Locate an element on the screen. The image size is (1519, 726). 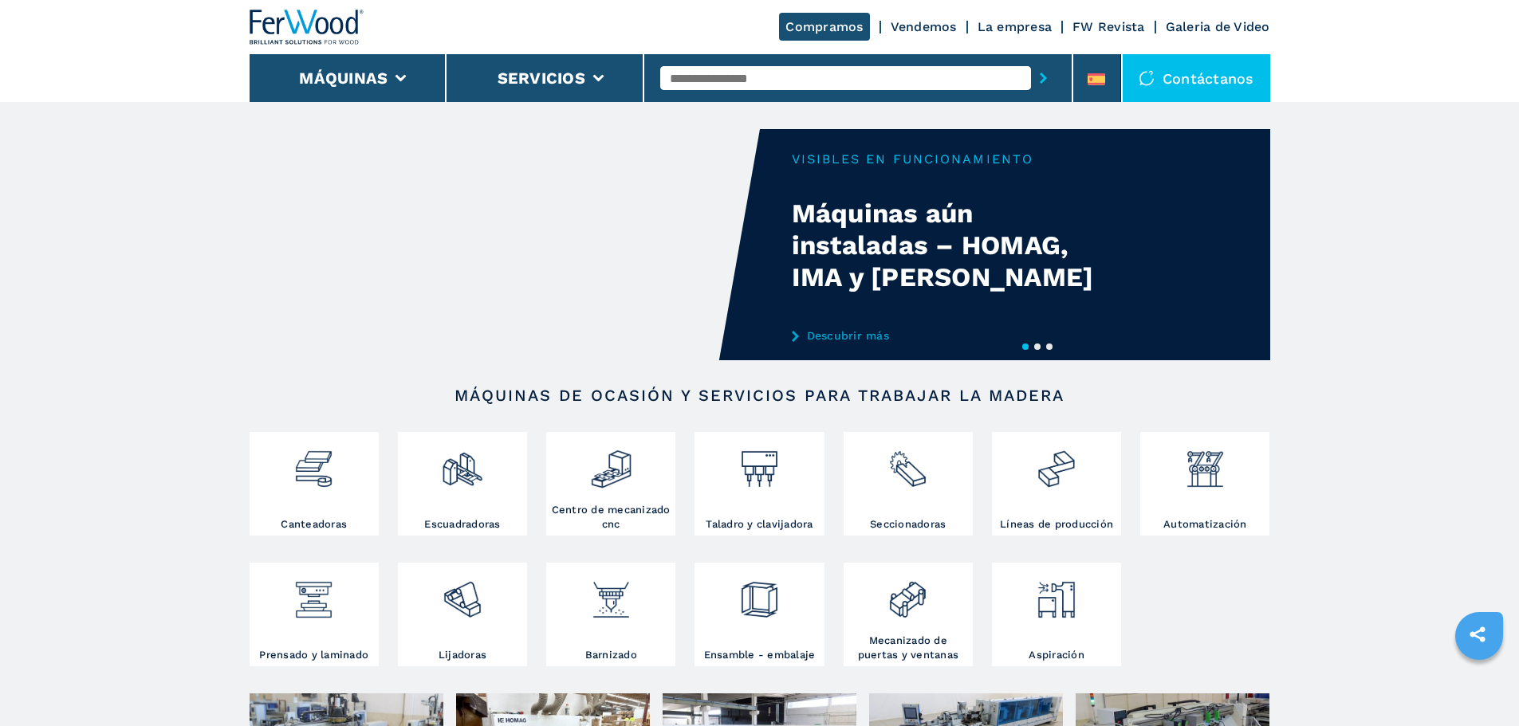
h3: Taladro y clavijadora is located at coordinates (759, 525).